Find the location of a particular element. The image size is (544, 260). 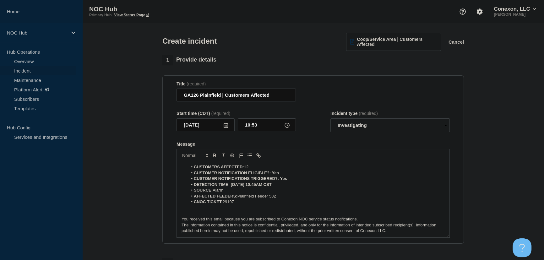

p: Primary Hub is located at coordinates (100, 15).